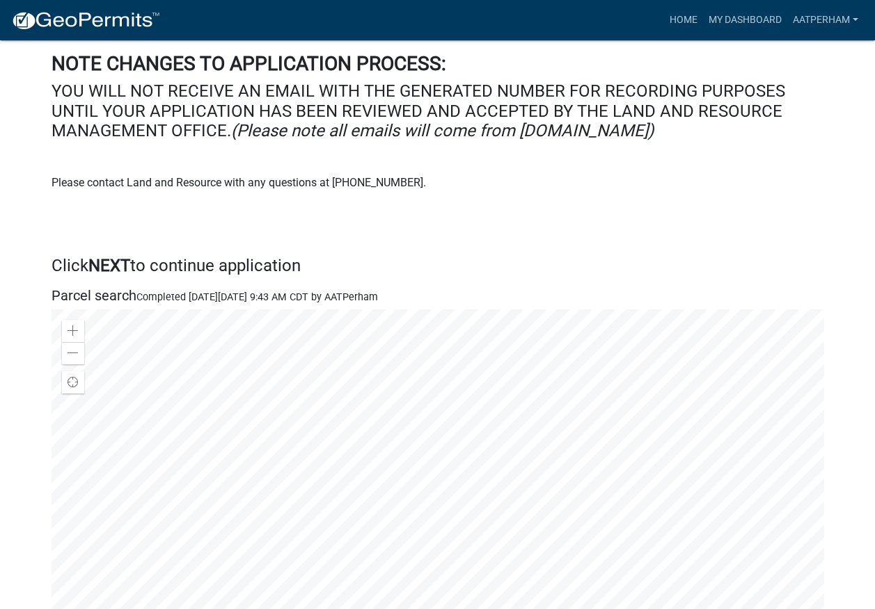 Image resolution: width=875 pixels, height=609 pixels. Describe the element at coordinates (438, 296) in the screenshot. I see `h5: Parcel search` at that location.